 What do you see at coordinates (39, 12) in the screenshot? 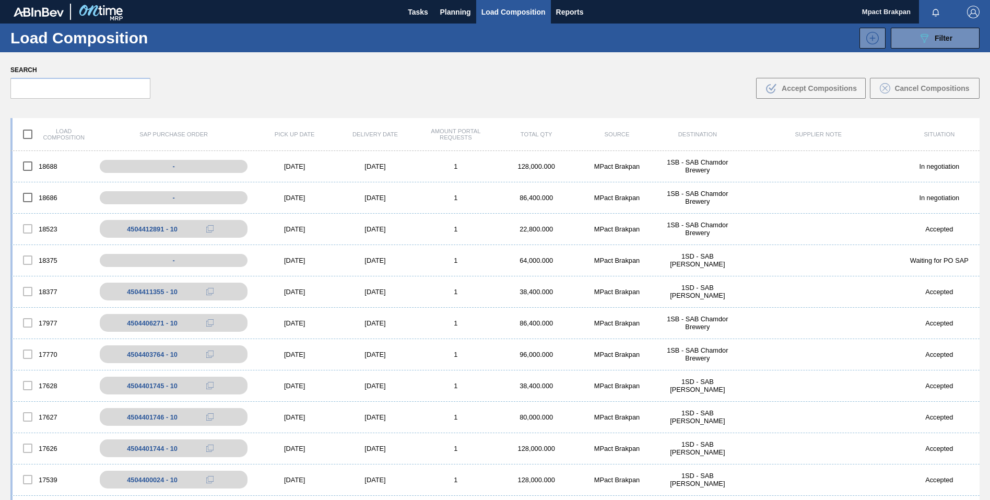
I see `img: TNhmsLtSVTkK8tSr43FrP2fwEKptu5GPRR3wAAAABJRU5ErkJggg==` at bounding box center [39, 12].